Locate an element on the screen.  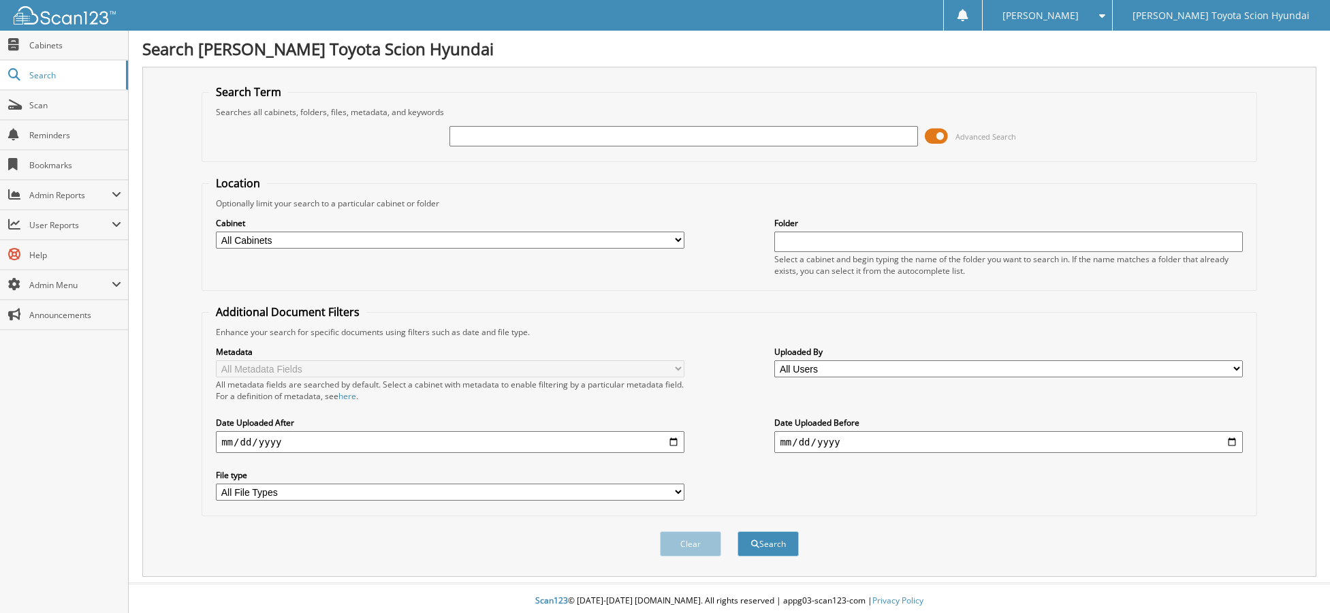
div: Searches all cabinets, folders, files, metadata, and keywords is located at coordinates (729, 112).